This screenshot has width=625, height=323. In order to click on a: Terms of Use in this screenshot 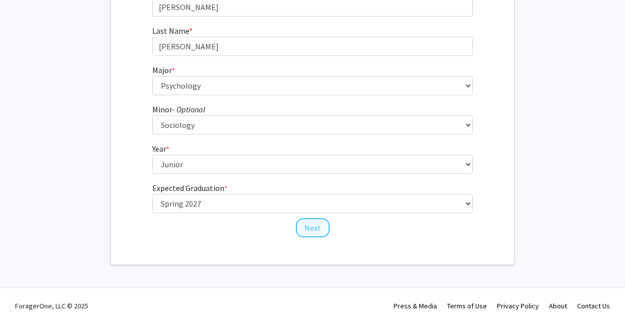, I will do `click(467, 306)`.